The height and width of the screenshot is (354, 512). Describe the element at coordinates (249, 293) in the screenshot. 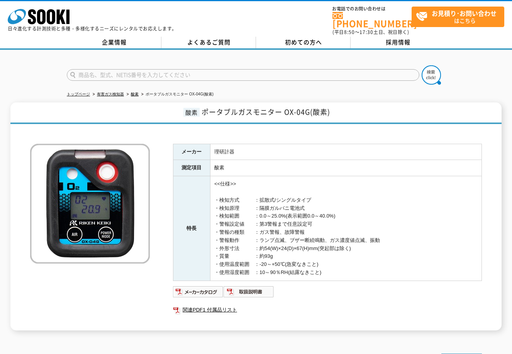

I see `a: 取扱説明書` at that location.